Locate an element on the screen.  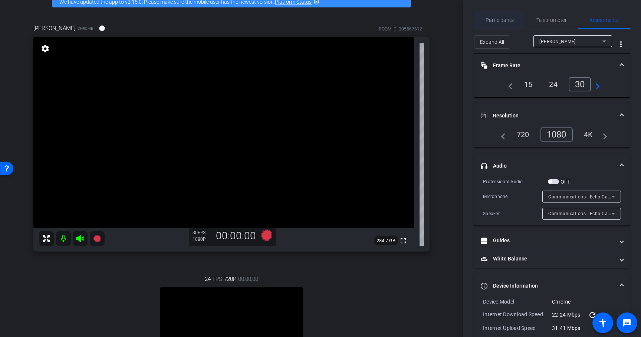
mat-expansion-panel-header: Audio is located at coordinates (552, 165).